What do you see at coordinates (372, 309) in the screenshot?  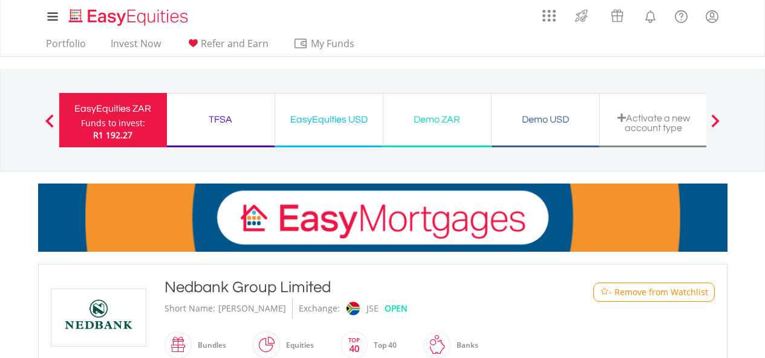 I see `div: JSE` at bounding box center [372, 309].